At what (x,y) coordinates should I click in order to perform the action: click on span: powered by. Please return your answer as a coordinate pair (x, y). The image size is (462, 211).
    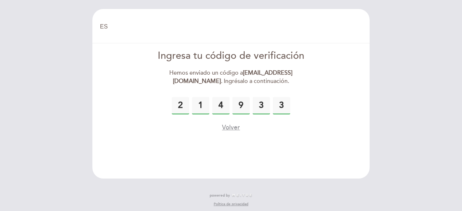
    Looking at the image, I should click on (220, 196).